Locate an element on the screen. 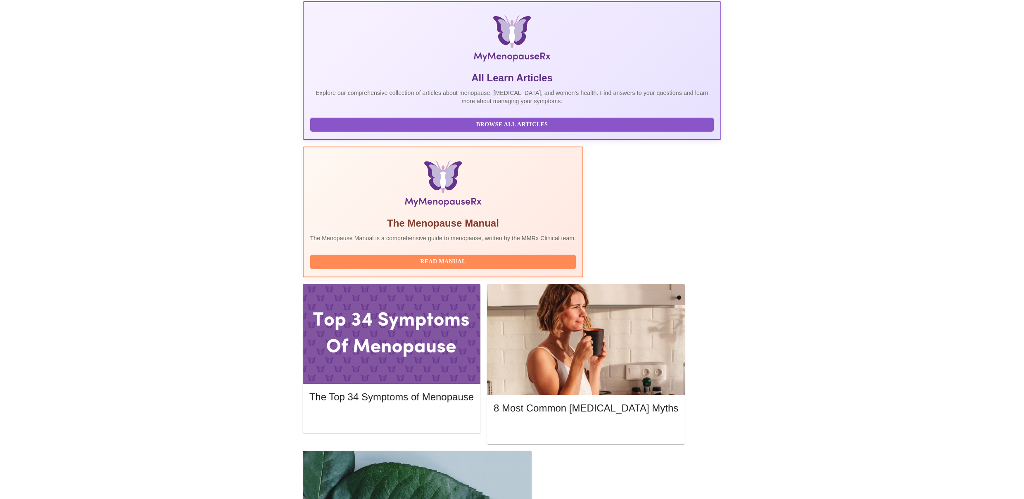 The height and width of the screenshot is (499, 1024). button: Read Manual is located at coordinates (443, 262).